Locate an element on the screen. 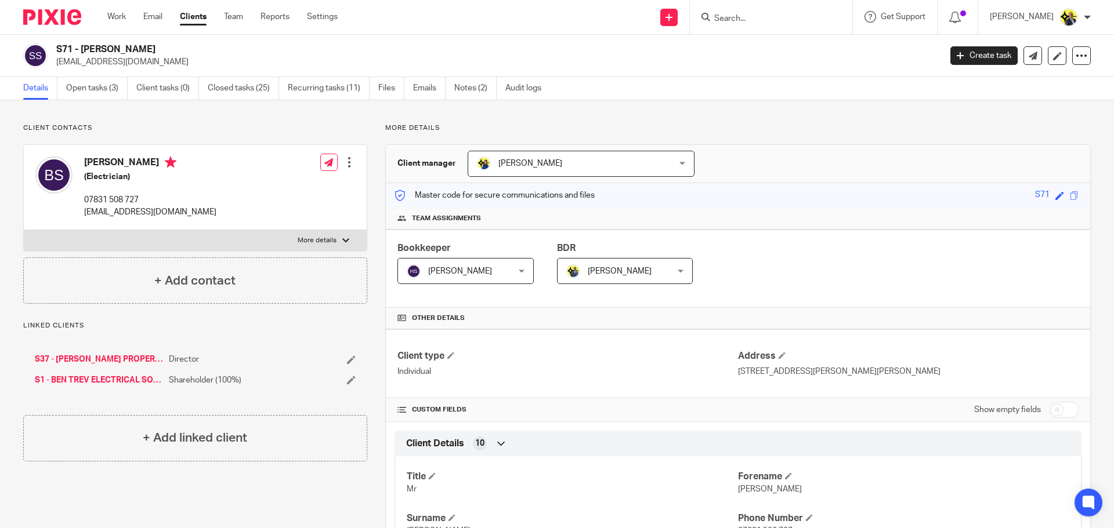 The image size is (1114, 528). a: Email is located at coordinates (153, 17).